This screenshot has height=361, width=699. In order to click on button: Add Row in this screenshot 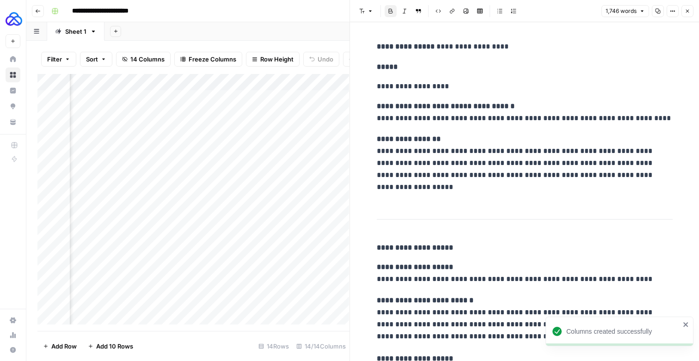, I will do `click(60, 346)`.